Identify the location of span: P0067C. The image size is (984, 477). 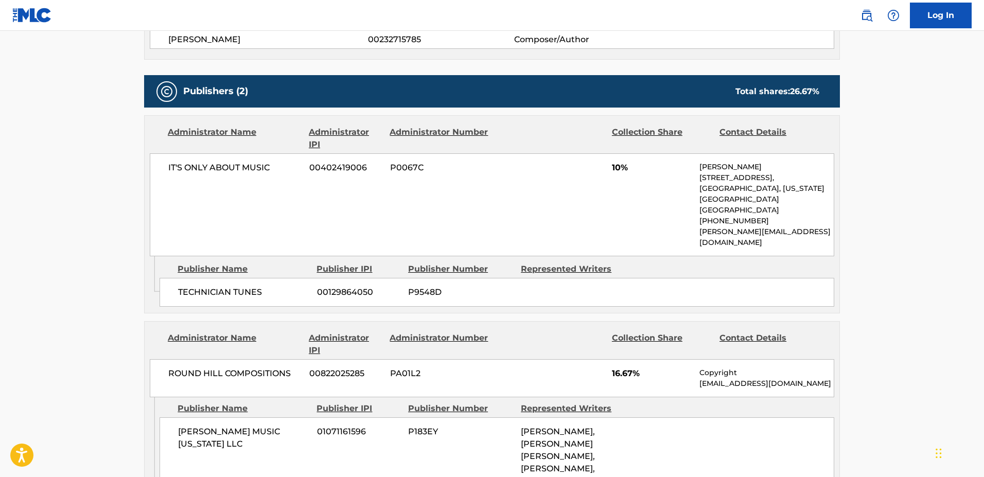
(440, 168).